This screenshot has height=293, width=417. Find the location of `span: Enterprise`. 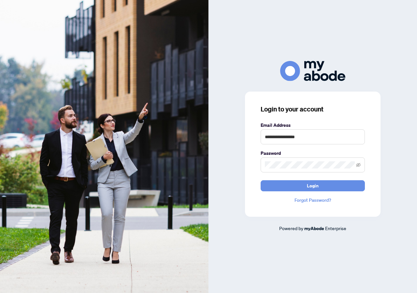

span: Enterprise is located at coordinates (335, 228).